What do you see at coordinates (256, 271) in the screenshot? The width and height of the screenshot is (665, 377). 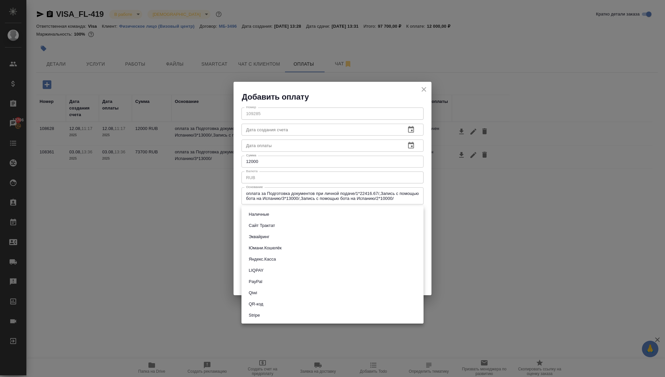 I see `button: LIQPAY` at bounding box center [256, 271].